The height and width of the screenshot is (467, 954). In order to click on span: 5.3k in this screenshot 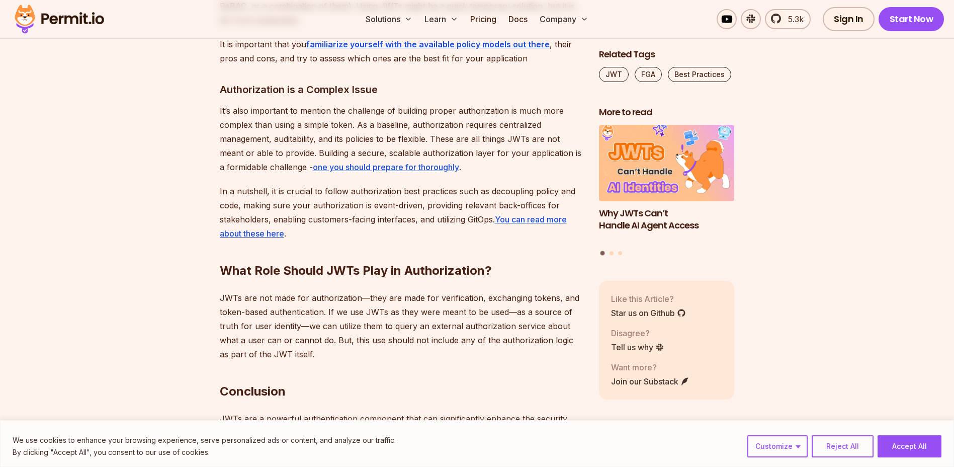, I will do `click(792, 19)`.